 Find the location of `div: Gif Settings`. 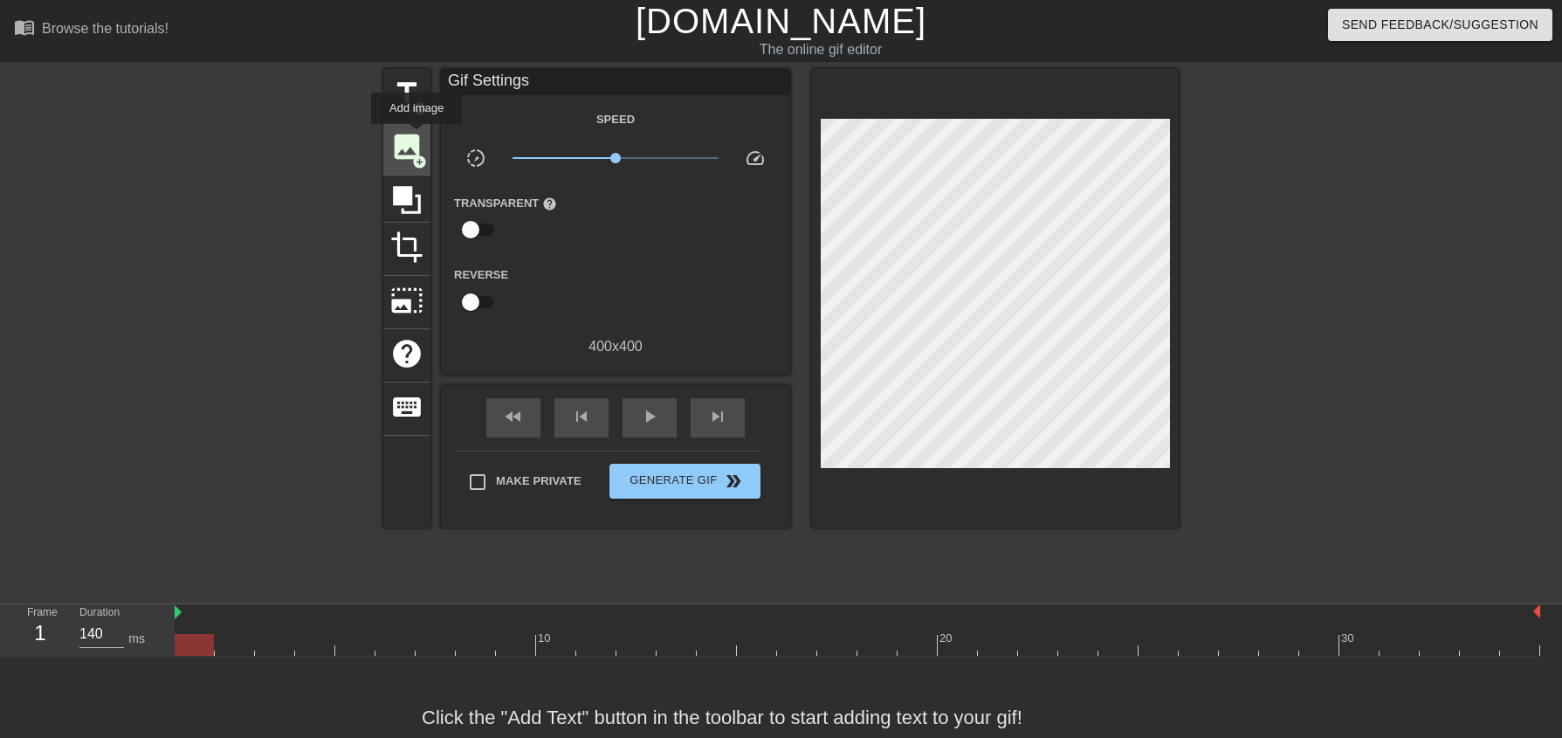

div: Gif Settings is located at coordinates (616, 82).